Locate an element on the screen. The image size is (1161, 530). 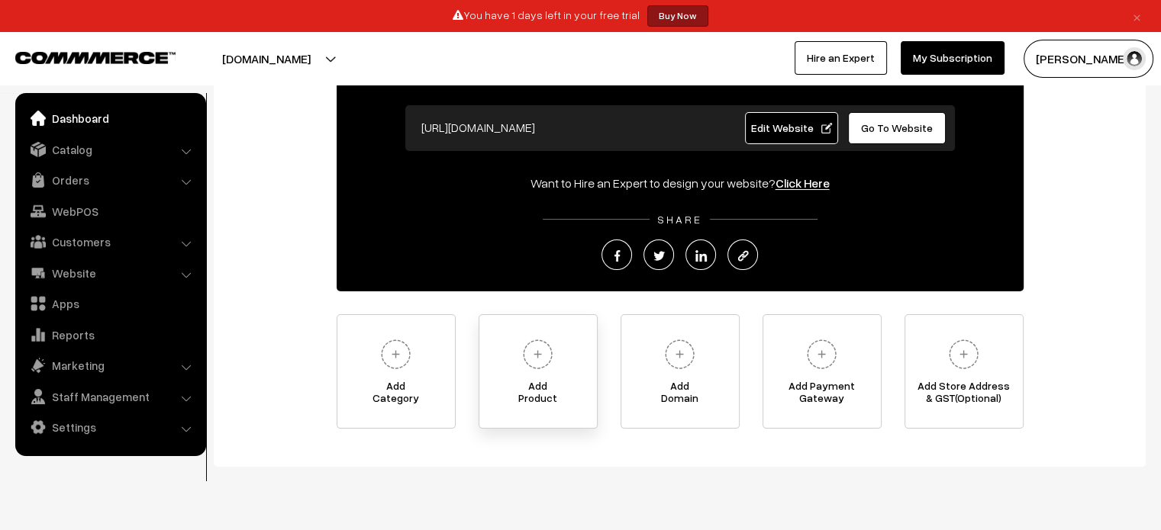
a: My Subscription is located at coordinates (952, 58).